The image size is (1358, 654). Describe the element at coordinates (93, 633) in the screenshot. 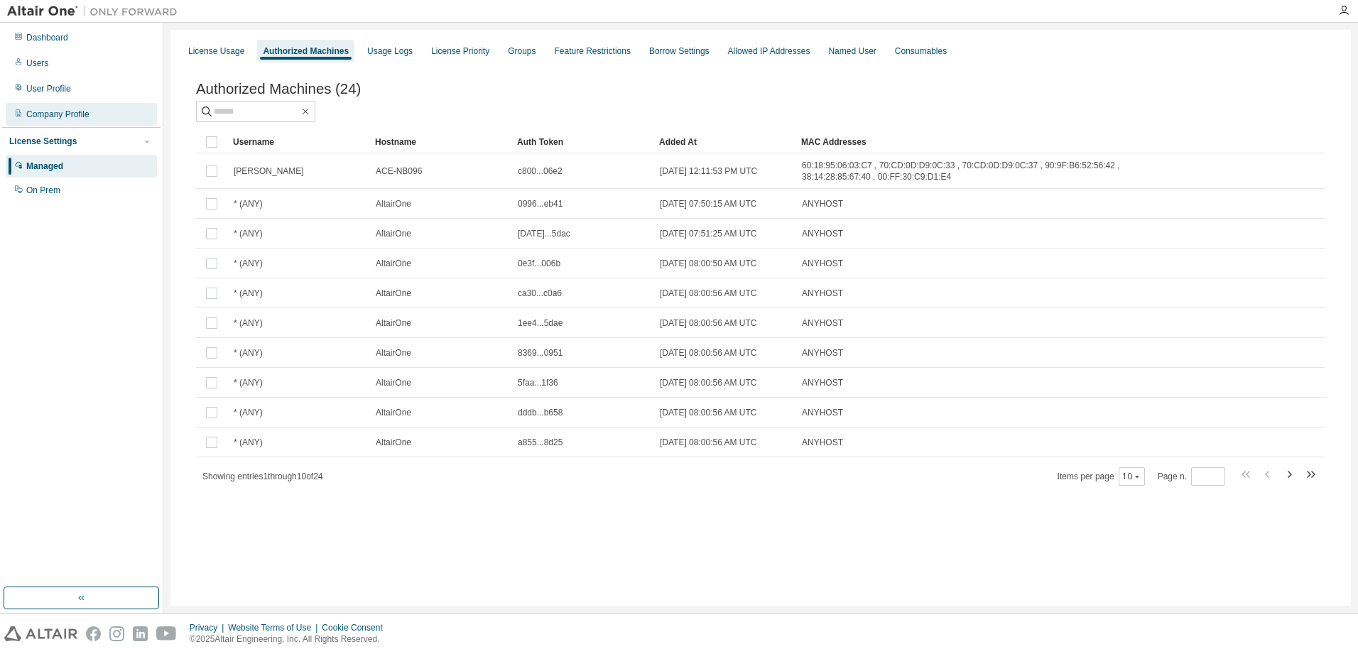

I see `img: facebook.svg` at that location.